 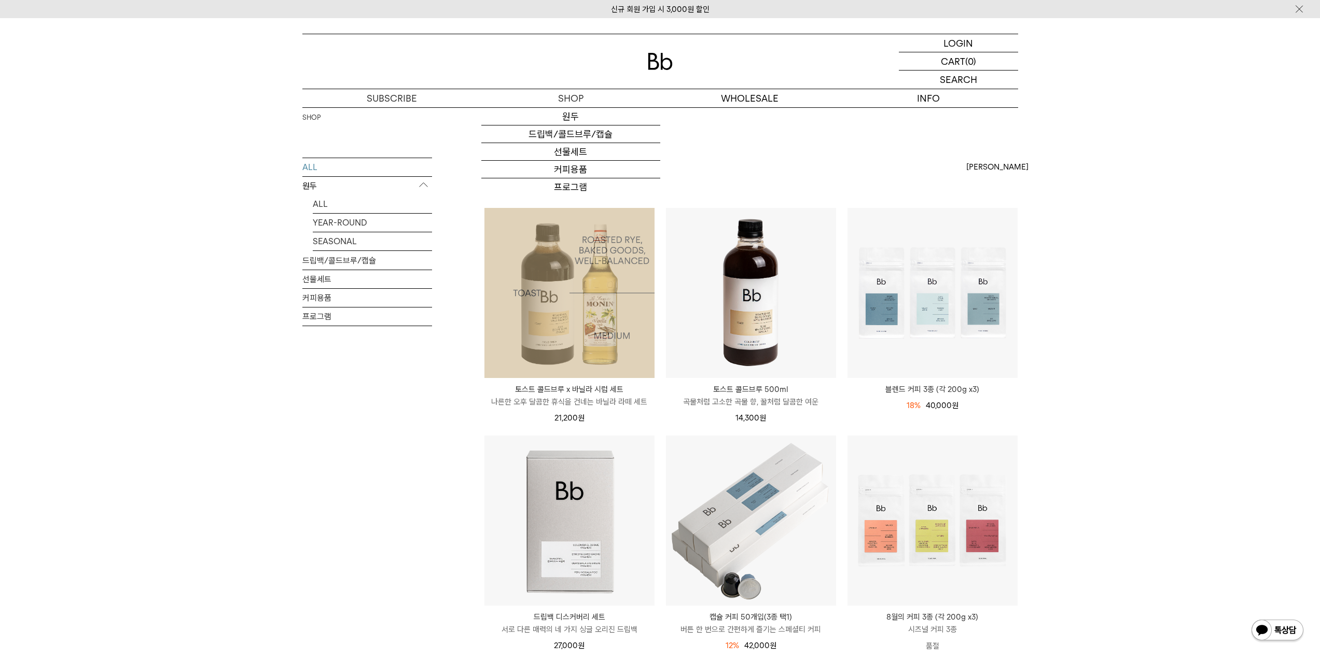 I want to click on p: 시즈널 커피 3종, so click(x=933, y=630).